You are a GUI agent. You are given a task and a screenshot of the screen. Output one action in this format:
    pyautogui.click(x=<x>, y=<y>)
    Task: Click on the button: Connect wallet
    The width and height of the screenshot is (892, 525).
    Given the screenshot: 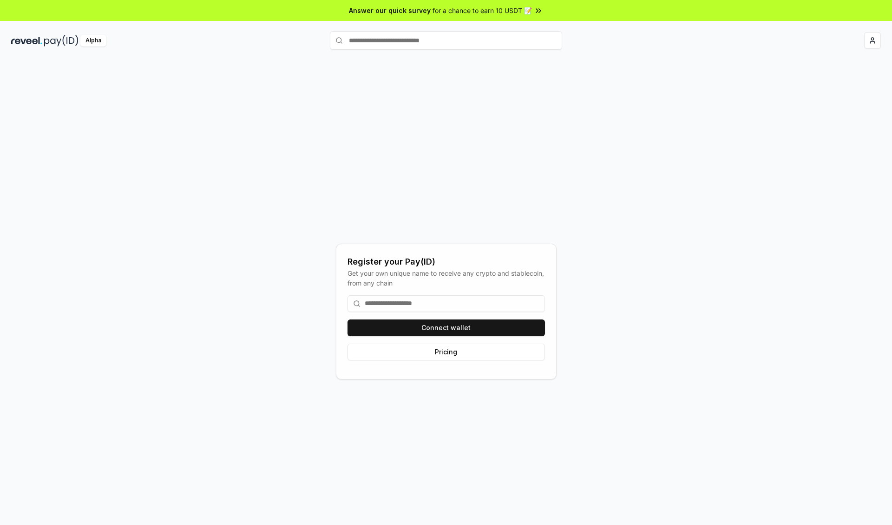 What is the action you would take?
    pyautogui.click(x=446, y=328)
    